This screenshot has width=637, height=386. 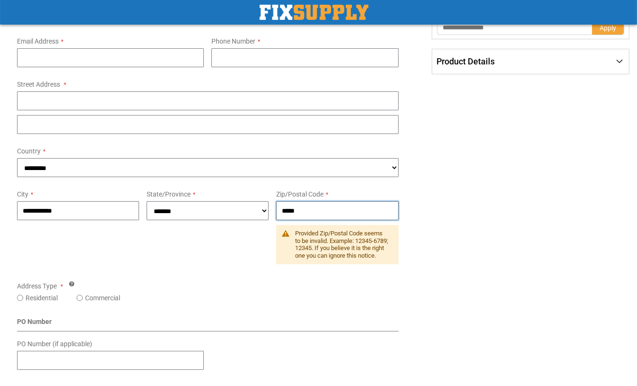 What do you see at coordinates (42, 298) in the screenshot?
I see `label: Residential` at bounding box center [42, 298].